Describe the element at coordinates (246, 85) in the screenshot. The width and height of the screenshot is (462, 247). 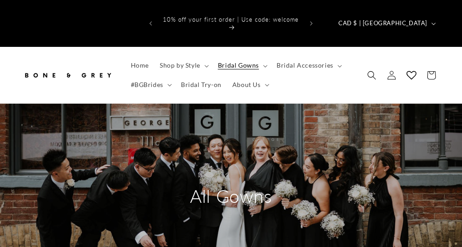
I see `span: About Us` at that location.